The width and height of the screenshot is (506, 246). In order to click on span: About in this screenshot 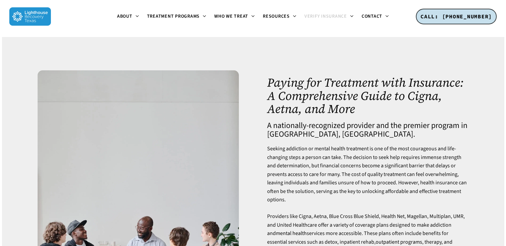, I will do `click(125, 16)`.